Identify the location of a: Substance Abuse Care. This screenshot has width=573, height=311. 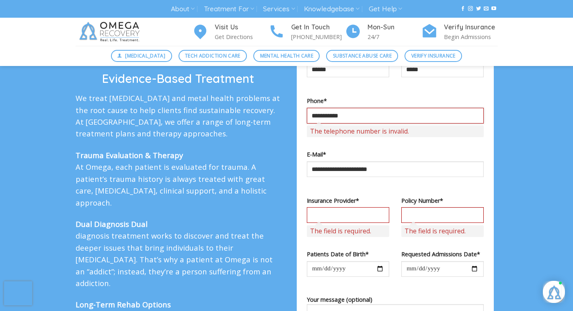
(362, 56).